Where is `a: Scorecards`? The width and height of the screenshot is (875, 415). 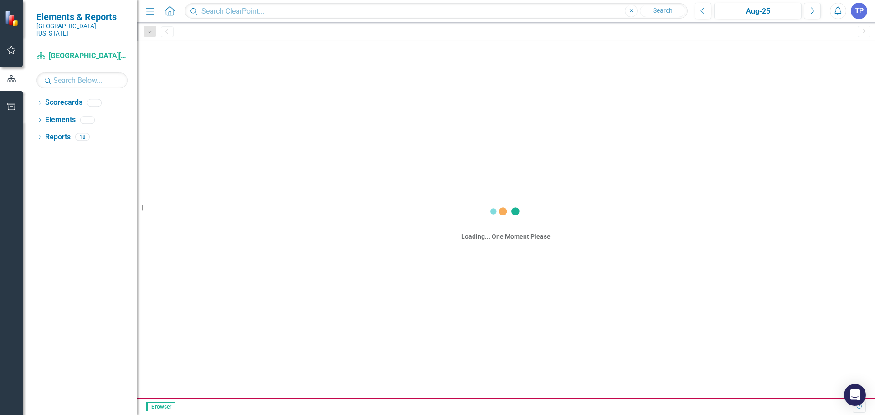
a: Scorecards is located at coordinates (64, 103).